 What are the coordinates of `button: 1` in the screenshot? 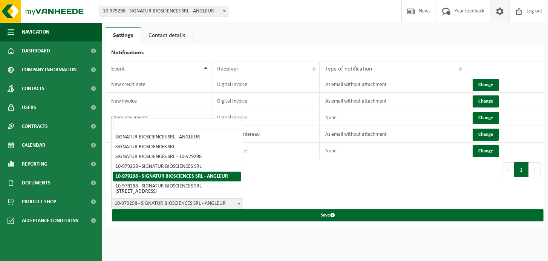 It's located at (521, 169).